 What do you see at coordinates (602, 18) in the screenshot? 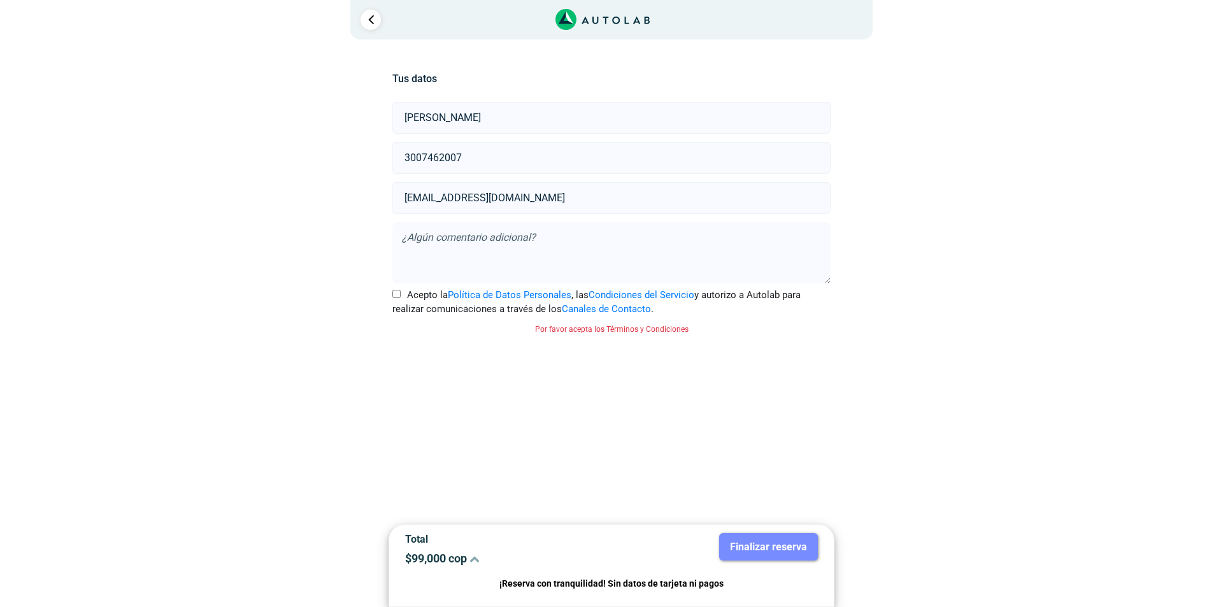
I see `a: Link al sitio de autolab` at bounding box center [602, 18].